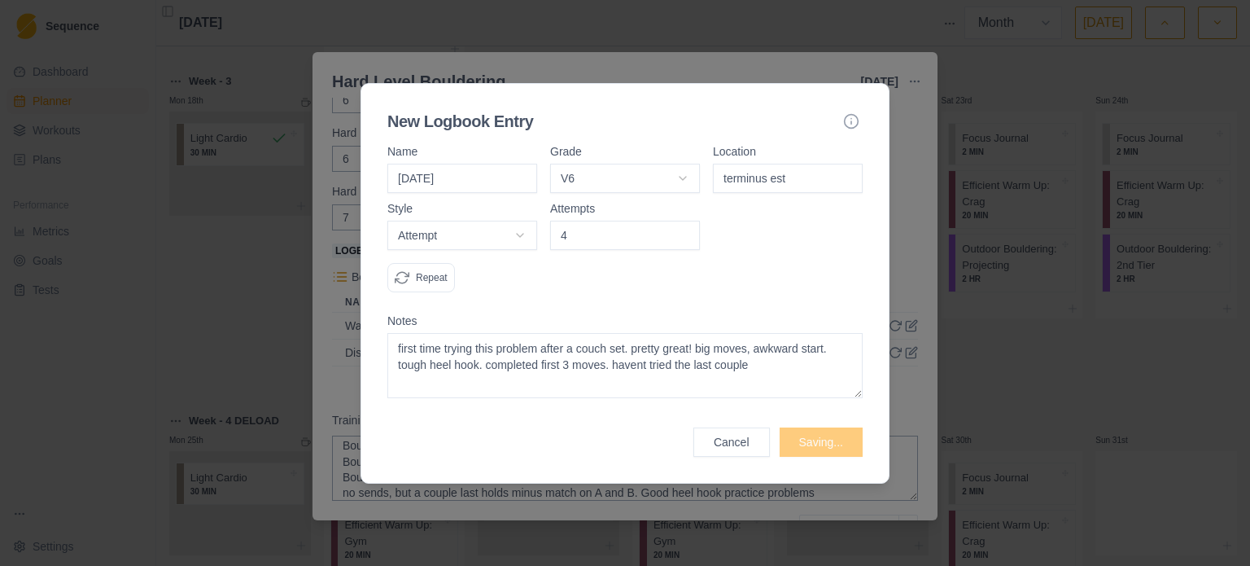  I want to click on label: Location, so click(788, 151).